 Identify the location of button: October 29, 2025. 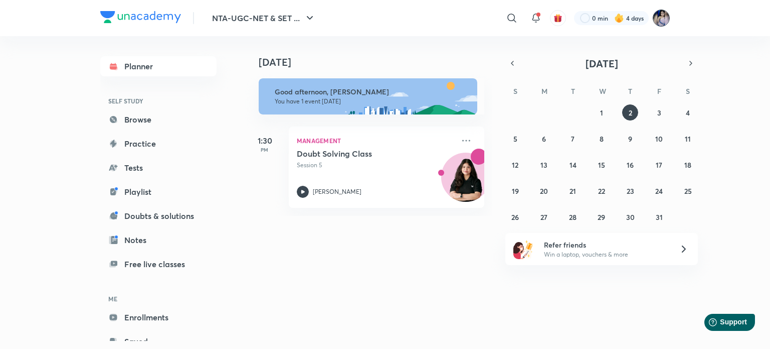
(602, 217).